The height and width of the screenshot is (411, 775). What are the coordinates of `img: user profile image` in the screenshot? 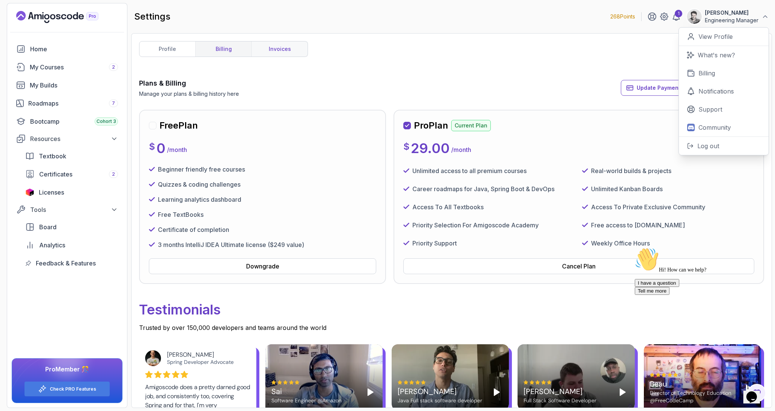 It's located at (694, 17).